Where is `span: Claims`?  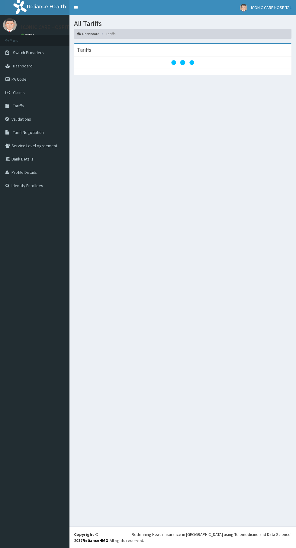 span: Claims is located at coordinates (19, 92).